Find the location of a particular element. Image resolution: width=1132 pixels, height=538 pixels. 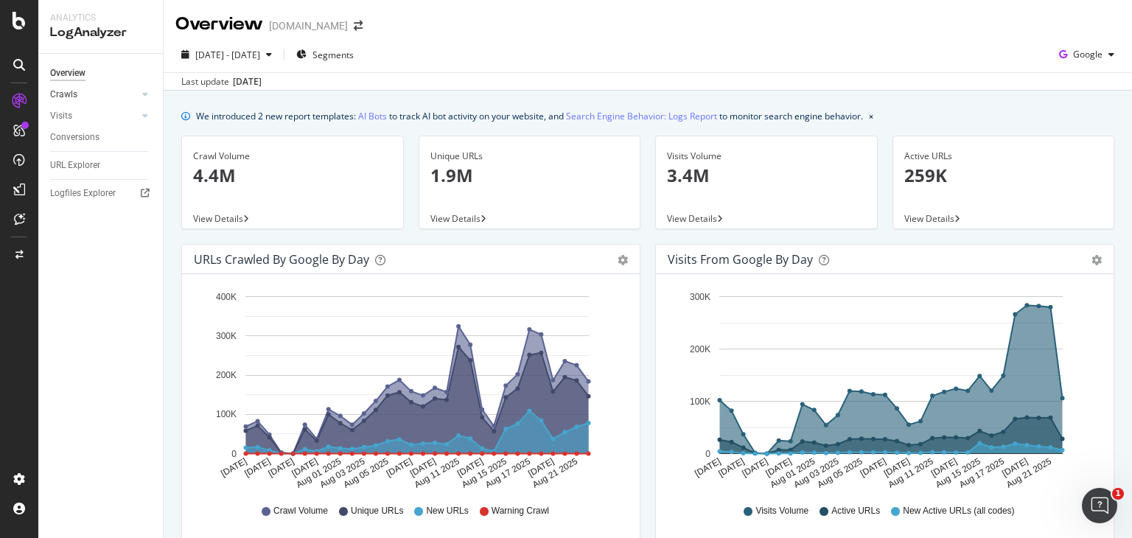

span: New URLs is located at coordinates (447, 511).